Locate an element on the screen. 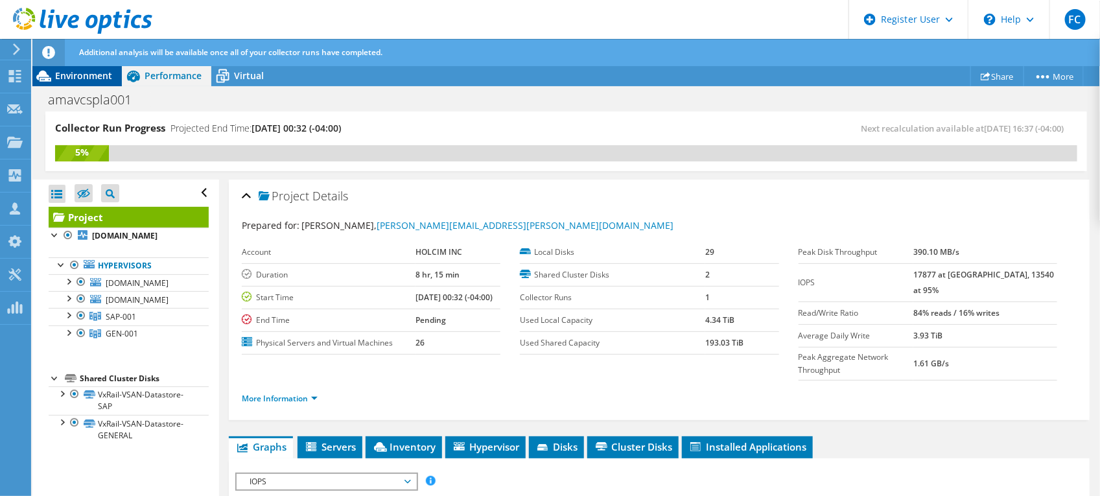 This screenshot has width=1100, height=496. span: SAP-001 is located at coordinates (121, 316).